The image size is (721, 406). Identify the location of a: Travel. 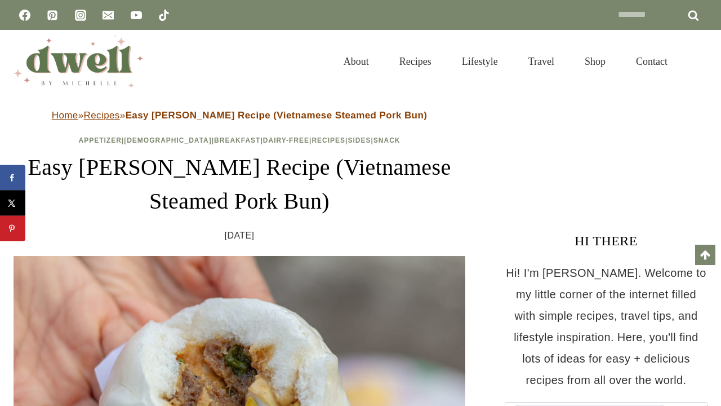
(542, 61).